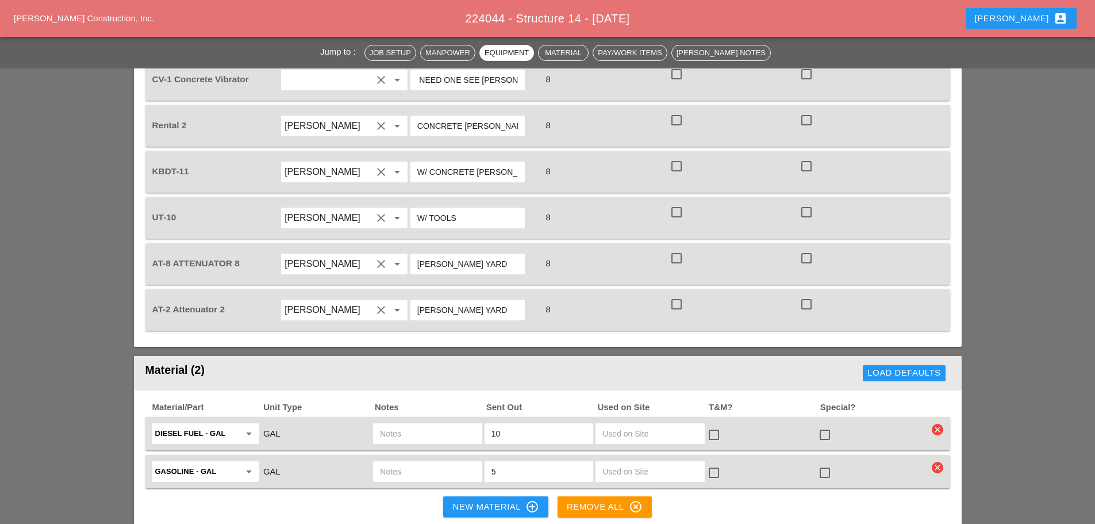  What do you see at coordinates (448, 53) in the screenshot?
I see `div: Manpower` at bounding box center [448, 53].